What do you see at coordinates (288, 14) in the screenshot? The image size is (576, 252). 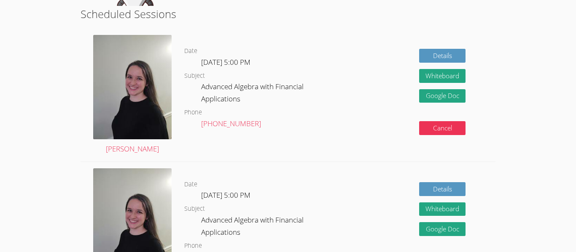 I see `h2: Scheduled Sessions` at bounding box center [288, 14].